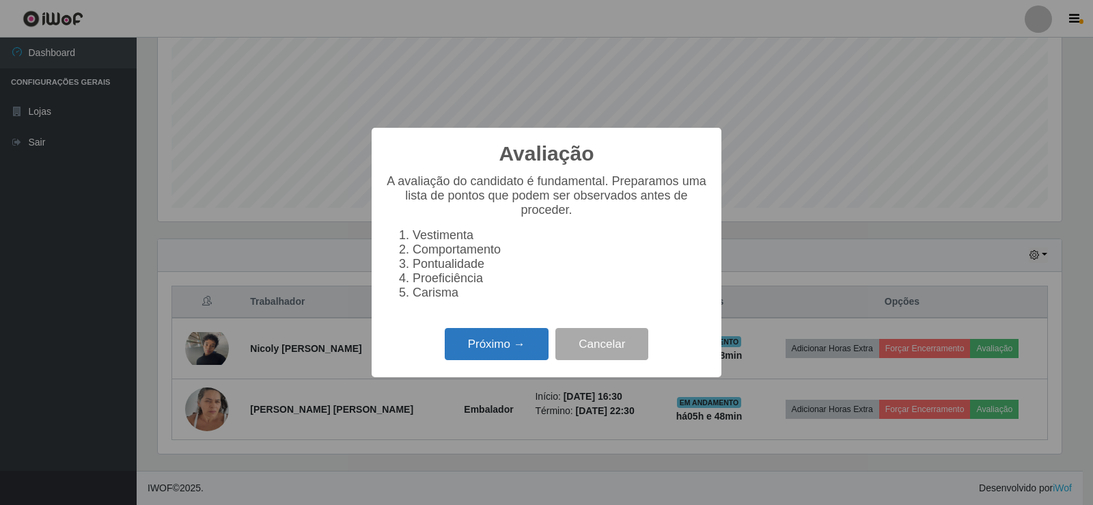 The width and height of the screenshot is (1093, 505). What do you see at coordinates (560, 264) in the screenshot?
I see `li: Pontualidade` at bounding box center [560, 264].